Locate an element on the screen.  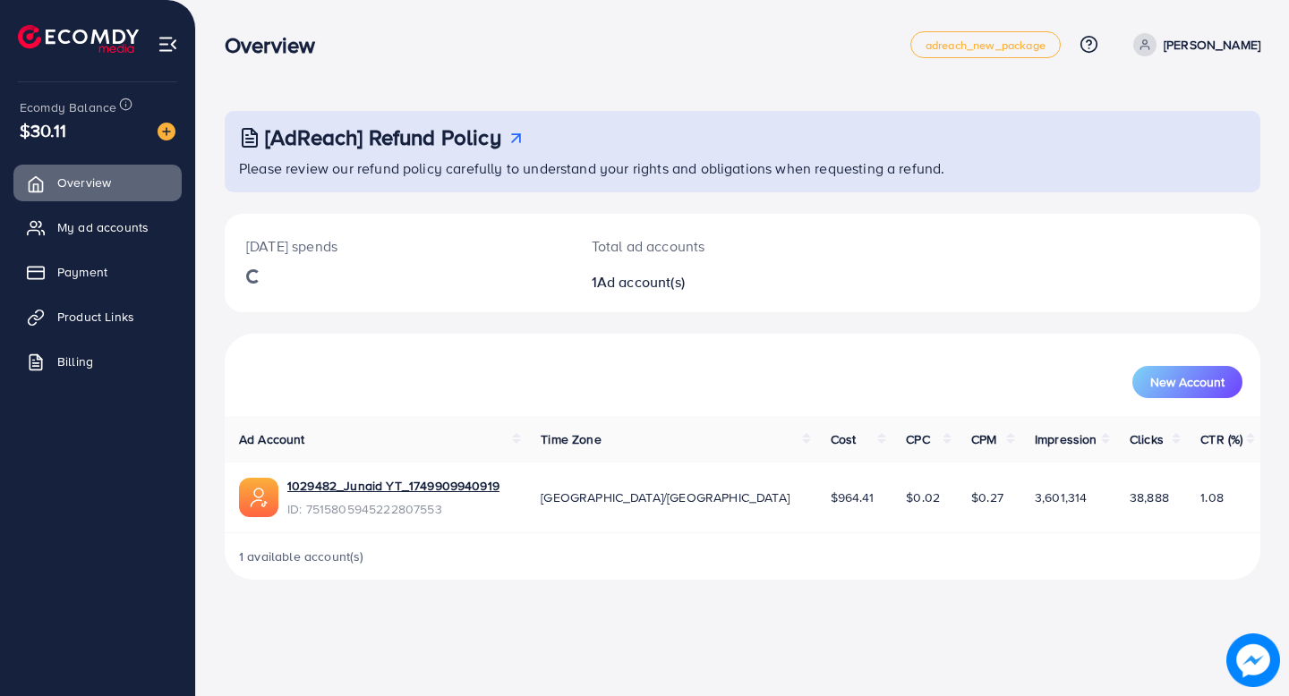
a: Product Links is located at coordinates (98, 317).